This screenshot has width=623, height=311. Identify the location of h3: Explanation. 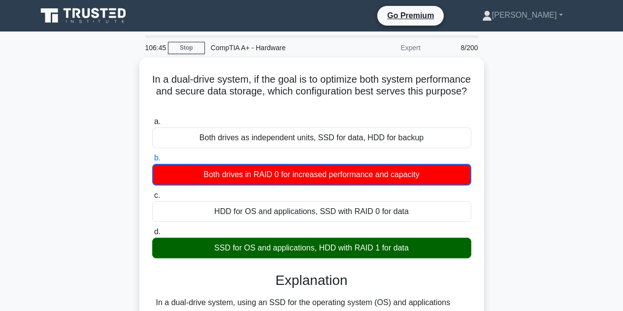
(312, 281).